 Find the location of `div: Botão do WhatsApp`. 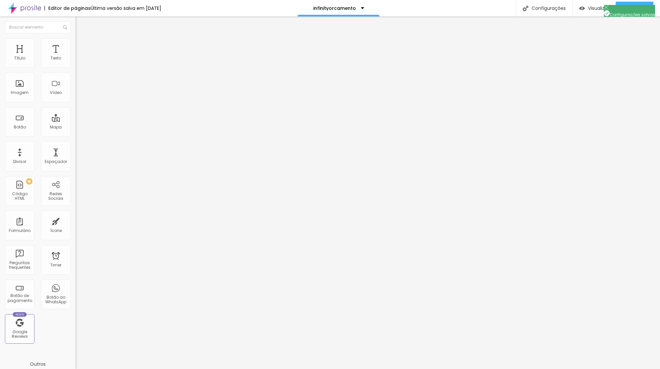

div: Botão do WhatsApp is located at coordinates (55, 299).